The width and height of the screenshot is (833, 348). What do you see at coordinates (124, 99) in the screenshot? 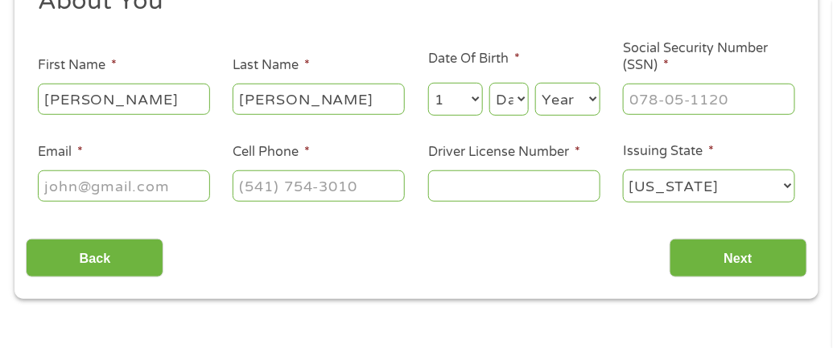
I see `input: John` at bounding box center [124, 99].